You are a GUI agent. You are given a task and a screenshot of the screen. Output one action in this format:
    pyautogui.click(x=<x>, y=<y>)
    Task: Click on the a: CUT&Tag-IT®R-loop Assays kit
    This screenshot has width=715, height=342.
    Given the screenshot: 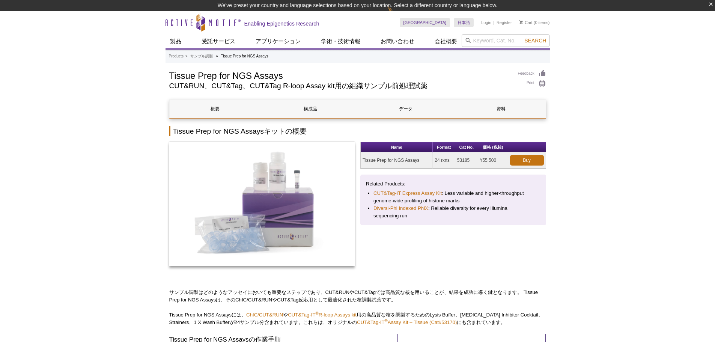 What is the action you would take?
    pyautogui.click(x=322, y=314)
    